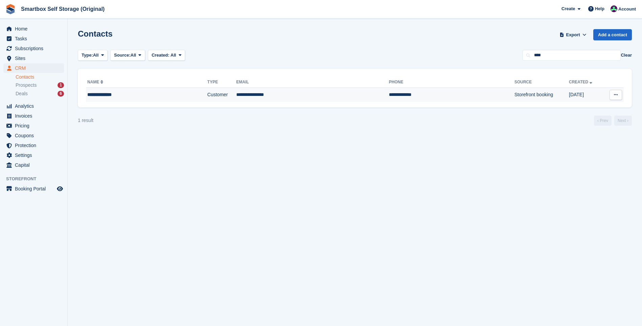 Image resolution: width=642 pixels, height=326 pixels. Describe the element at coordinates (61, 93) in the screenshot. I see `div: 6` at that location.